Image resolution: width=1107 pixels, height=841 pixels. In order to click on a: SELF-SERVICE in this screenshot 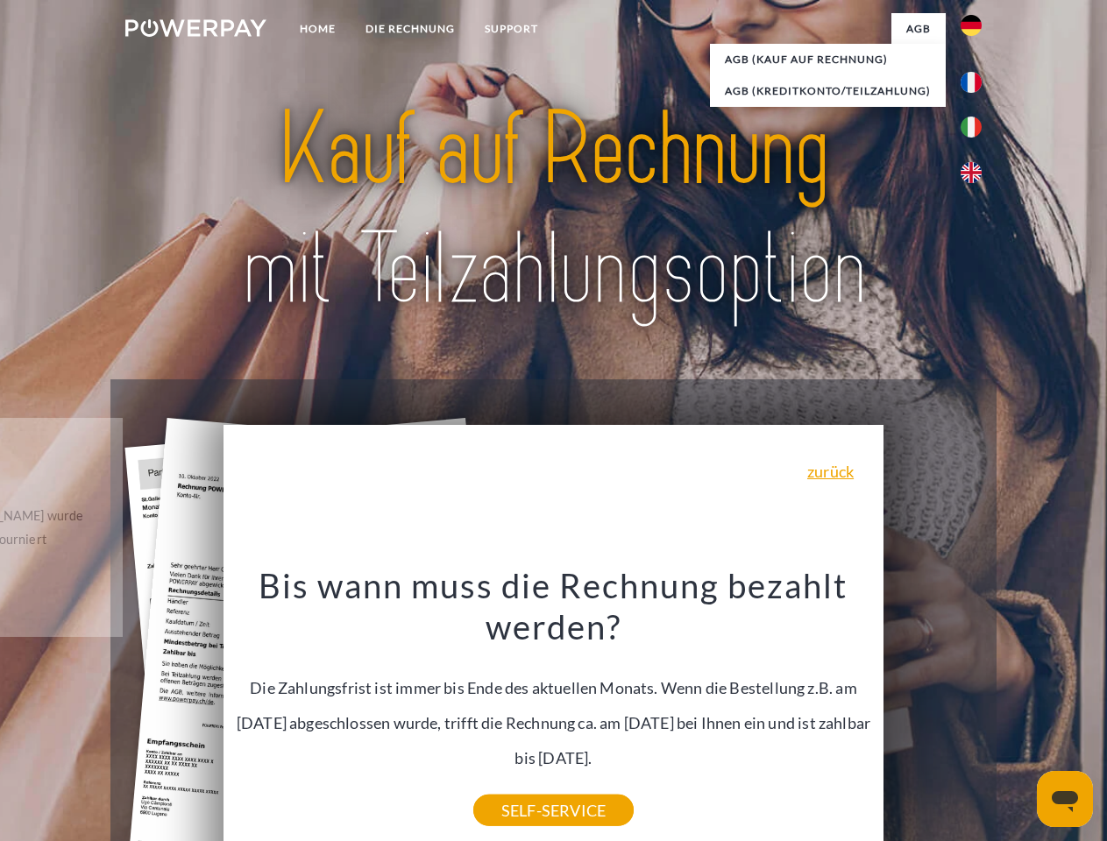, I will do `click(553, 811)`.